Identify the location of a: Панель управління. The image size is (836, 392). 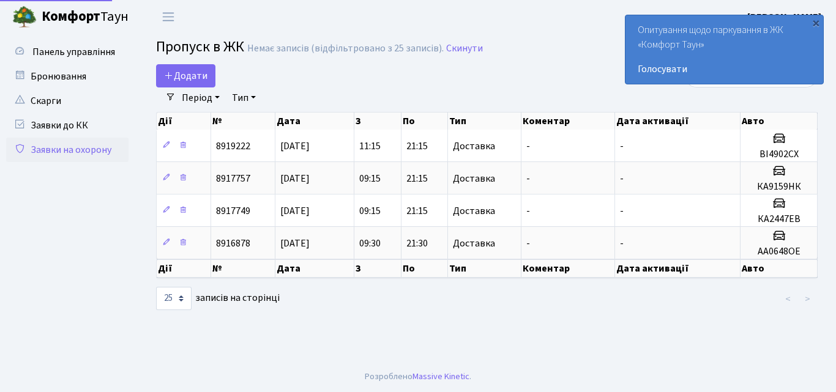
(67, 52).